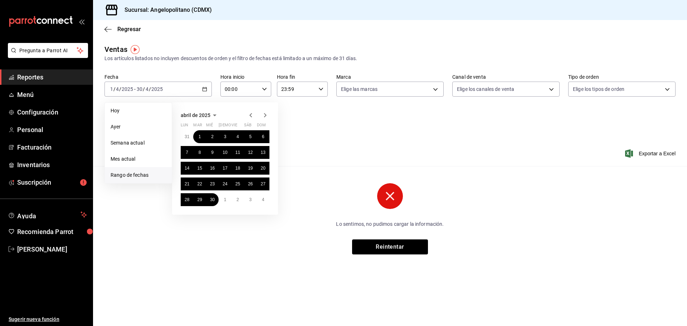 The width and height of the screenshot is (687, 326). I want to click on button: Exportar a Excel, so click(651, 153).